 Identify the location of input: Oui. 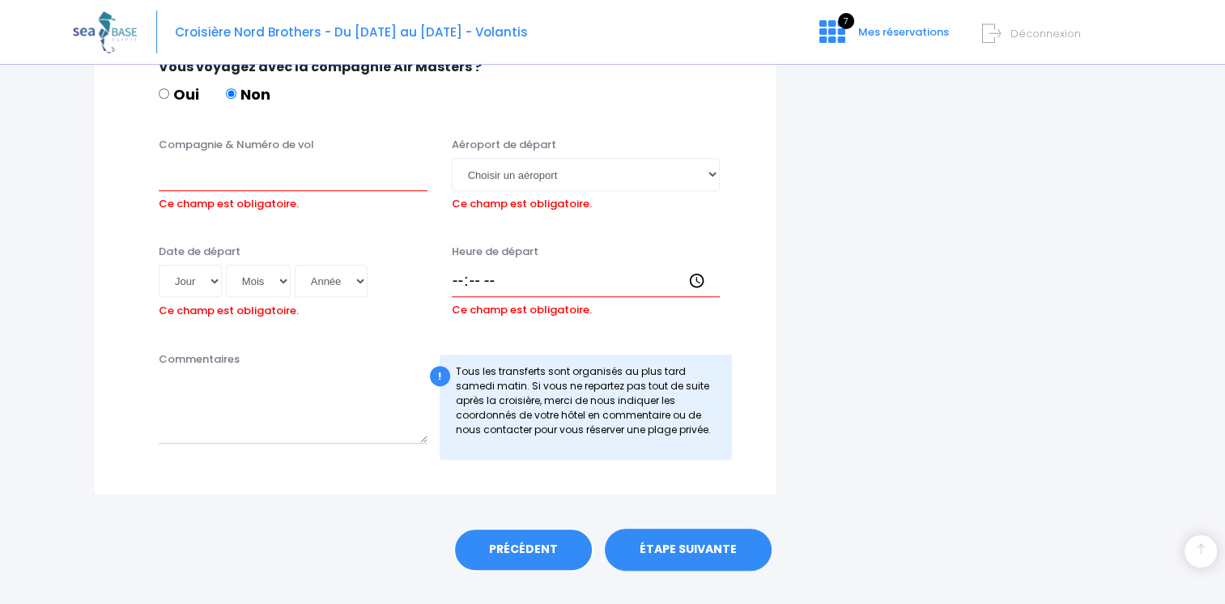
(164, 93).